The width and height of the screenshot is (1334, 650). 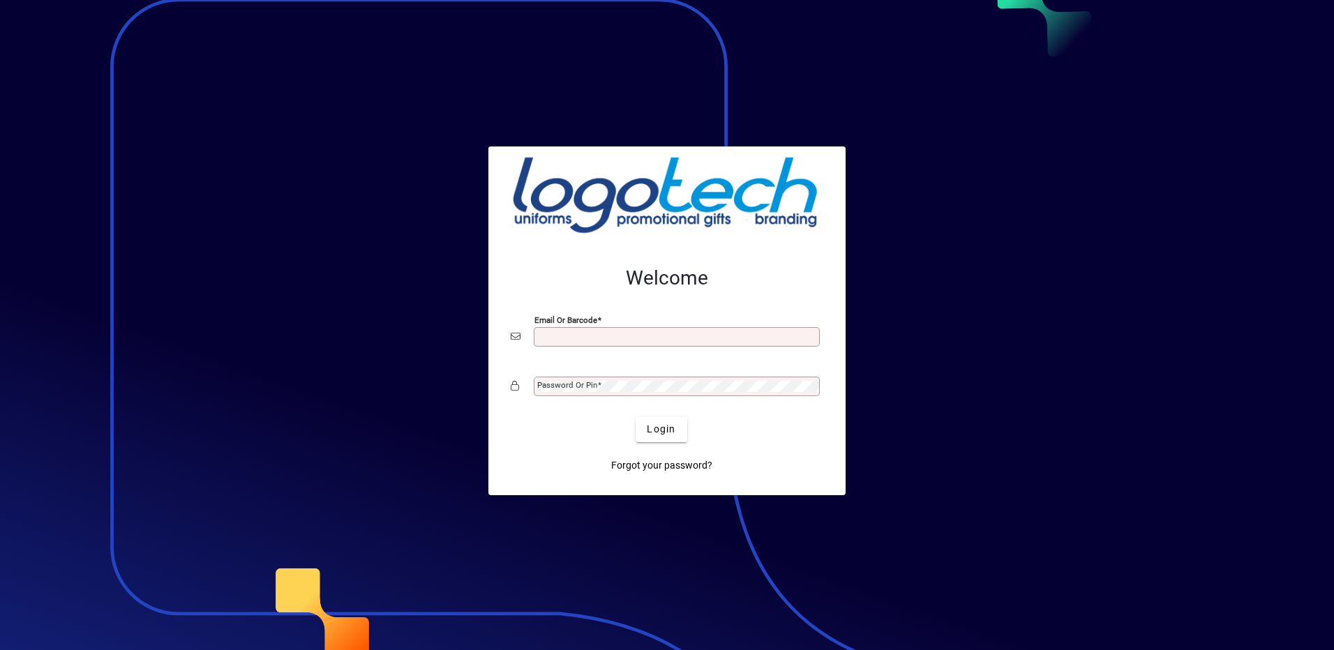 I want to click on h2: Welcome, so click(x=667, y=278).